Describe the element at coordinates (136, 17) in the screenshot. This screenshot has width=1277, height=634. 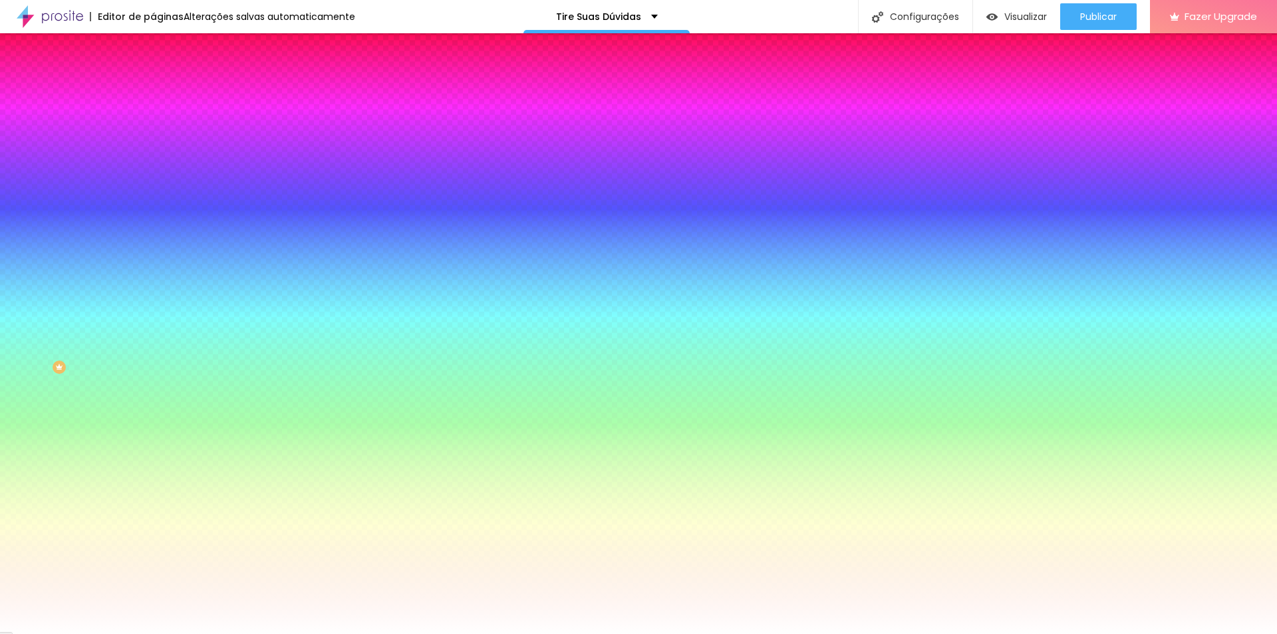
I see `div: Editor de páginas` at that location.